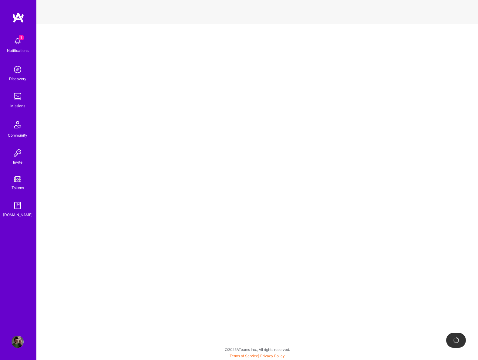 This screenshot has width=478, height=360. Describe the element at coordinates (18, 341) in the screenshot. I see `a: User Avatar` at that location.